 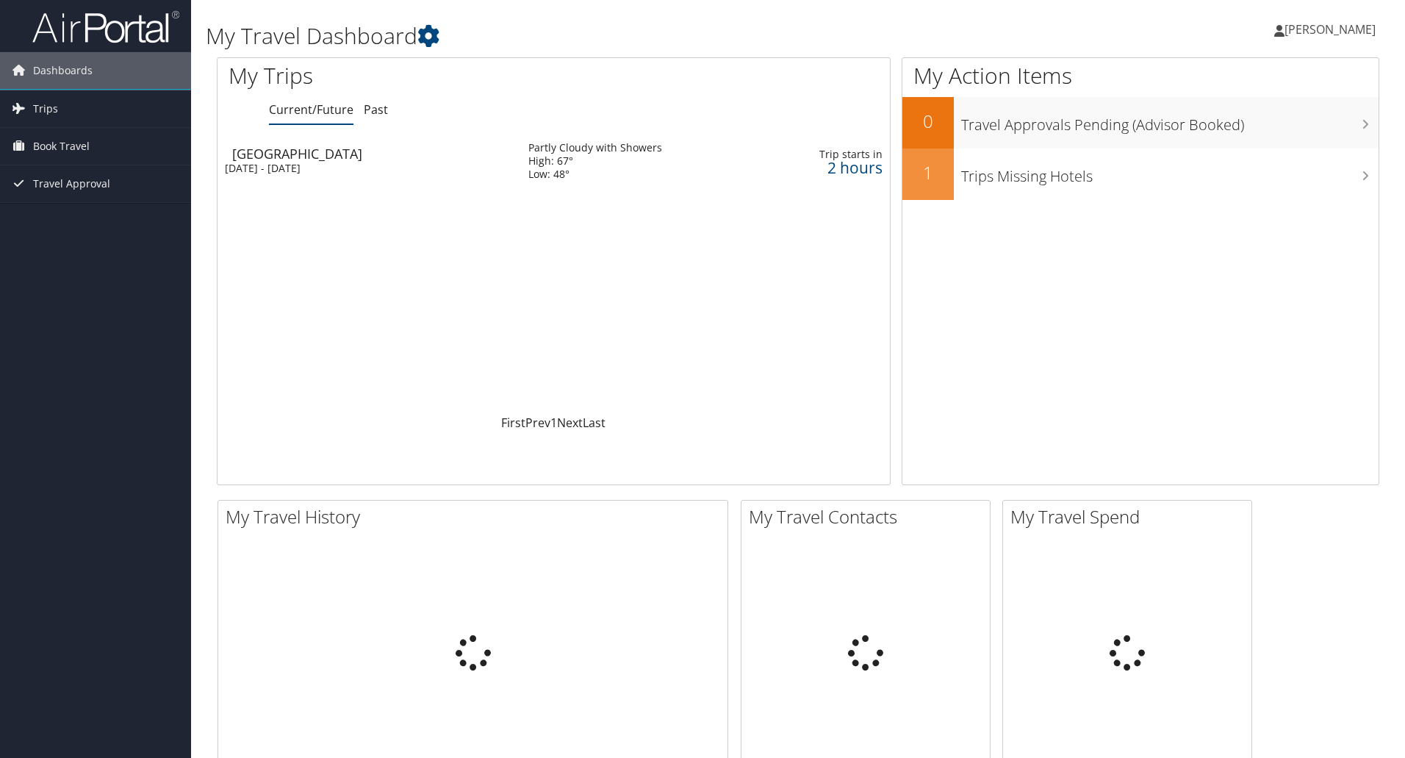 I want to click on a: Past, so click(x=376, y=110).